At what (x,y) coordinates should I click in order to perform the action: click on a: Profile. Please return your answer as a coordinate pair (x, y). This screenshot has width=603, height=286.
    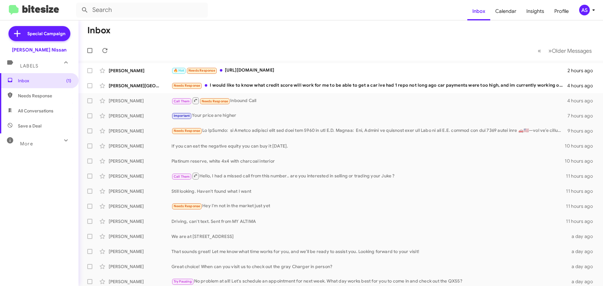
    Looking at the image, I should click on (562, 11).